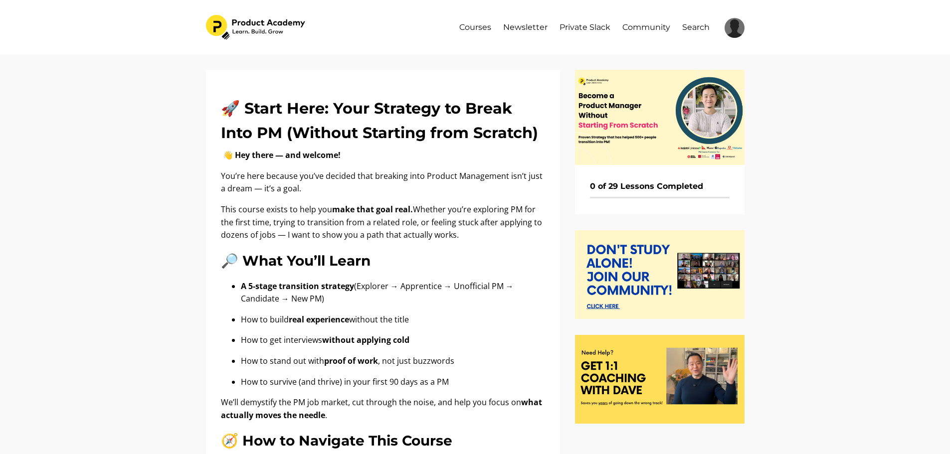  What do you see at coordinates (393, 340) in the screenshot?
I see `p: How to get interviews` at bounding box center [393, 340].